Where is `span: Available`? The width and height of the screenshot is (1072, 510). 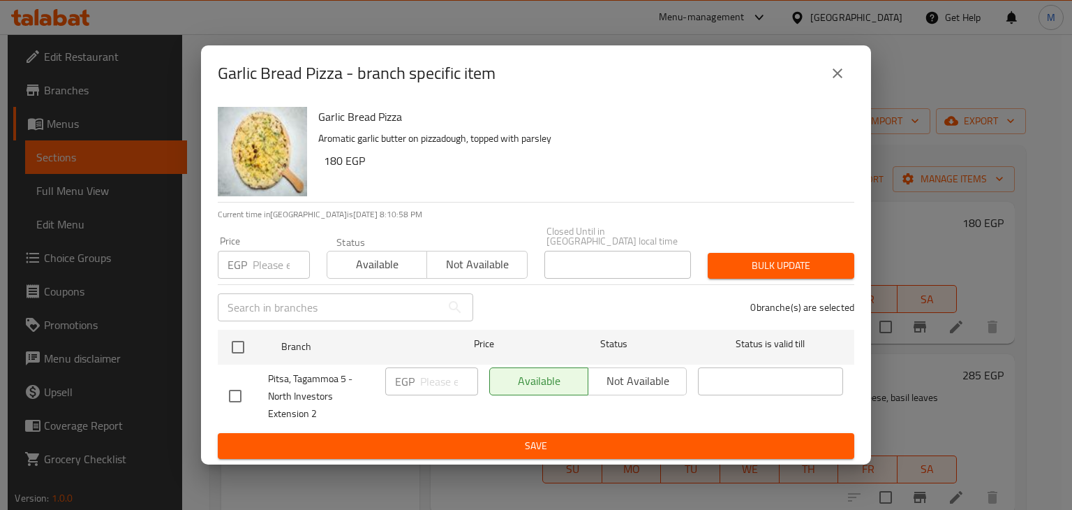
span: Available is located at coordinates (377, 264).